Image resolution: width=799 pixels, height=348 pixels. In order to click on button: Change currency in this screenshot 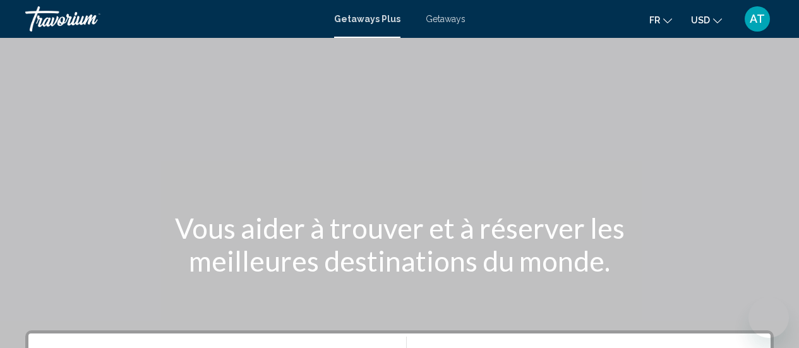, I will do `click(706, 20)`.